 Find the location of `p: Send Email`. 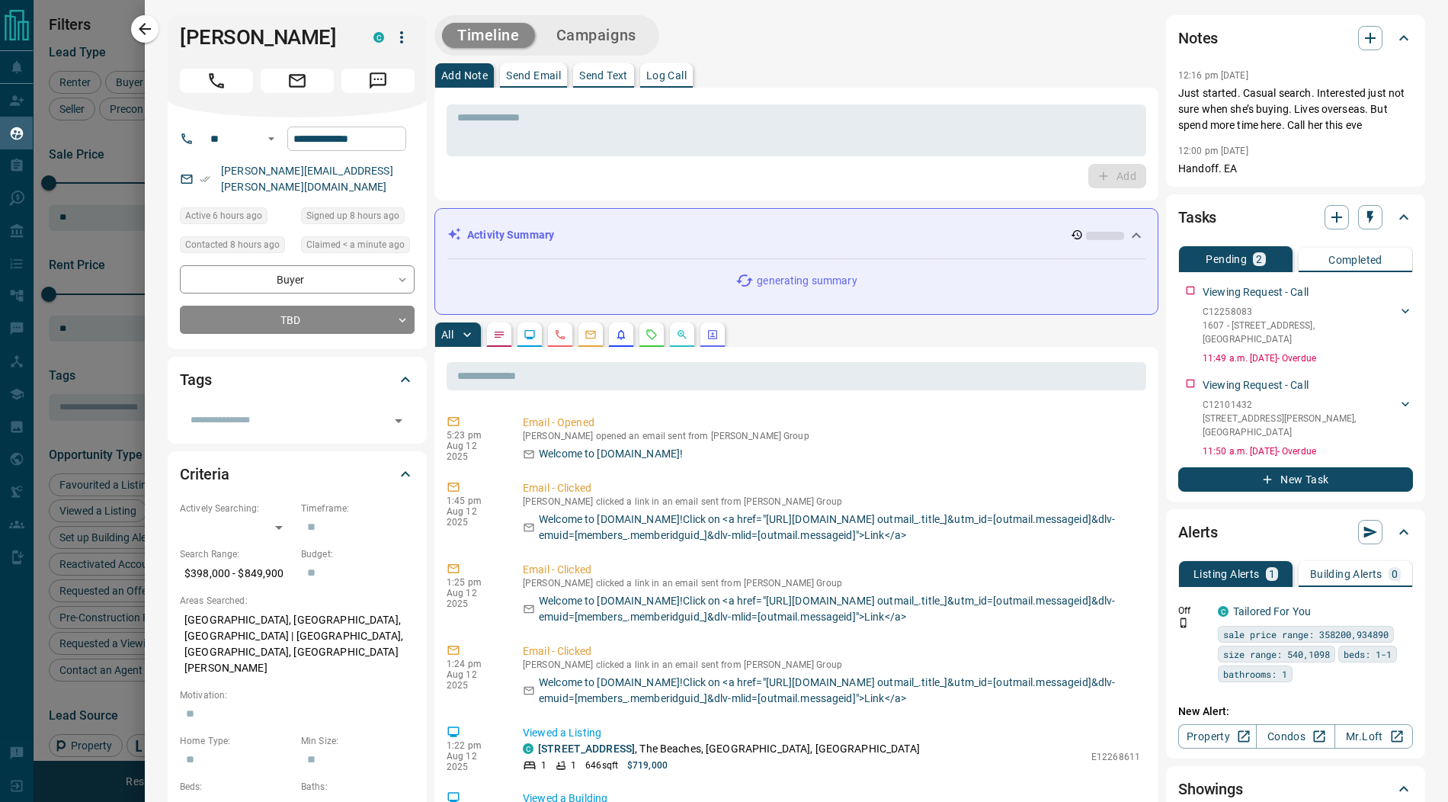

p: Send Email is located at coordinates (533, 75).